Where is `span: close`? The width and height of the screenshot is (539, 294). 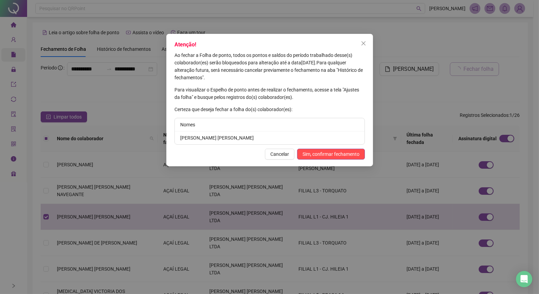
span: close is located at coordinates (363, 43).